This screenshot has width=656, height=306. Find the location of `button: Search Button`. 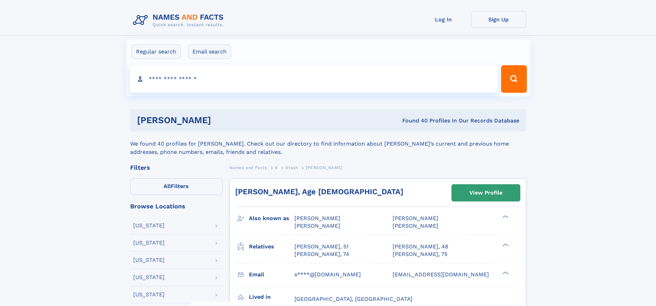

button: Search Button is located at coordinates (514, 79).